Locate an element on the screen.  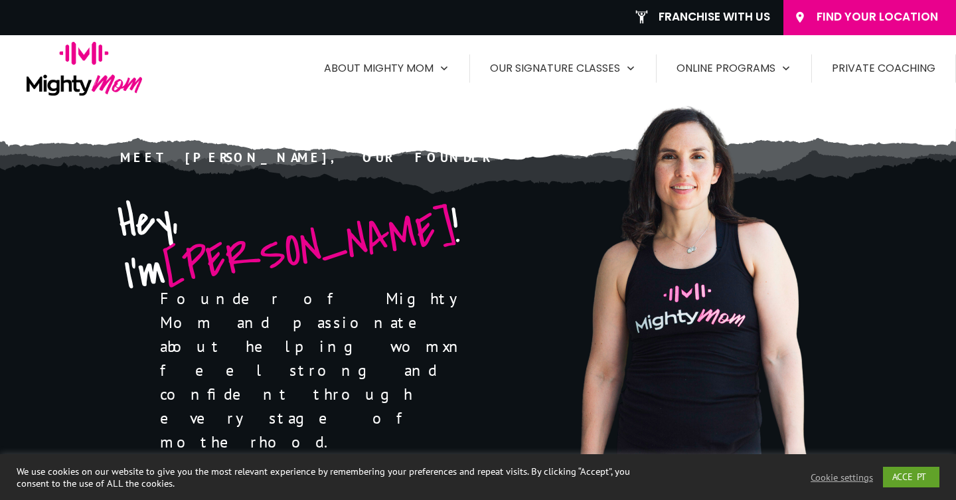
span: Find Your Location is located at coordinates (881, 17).